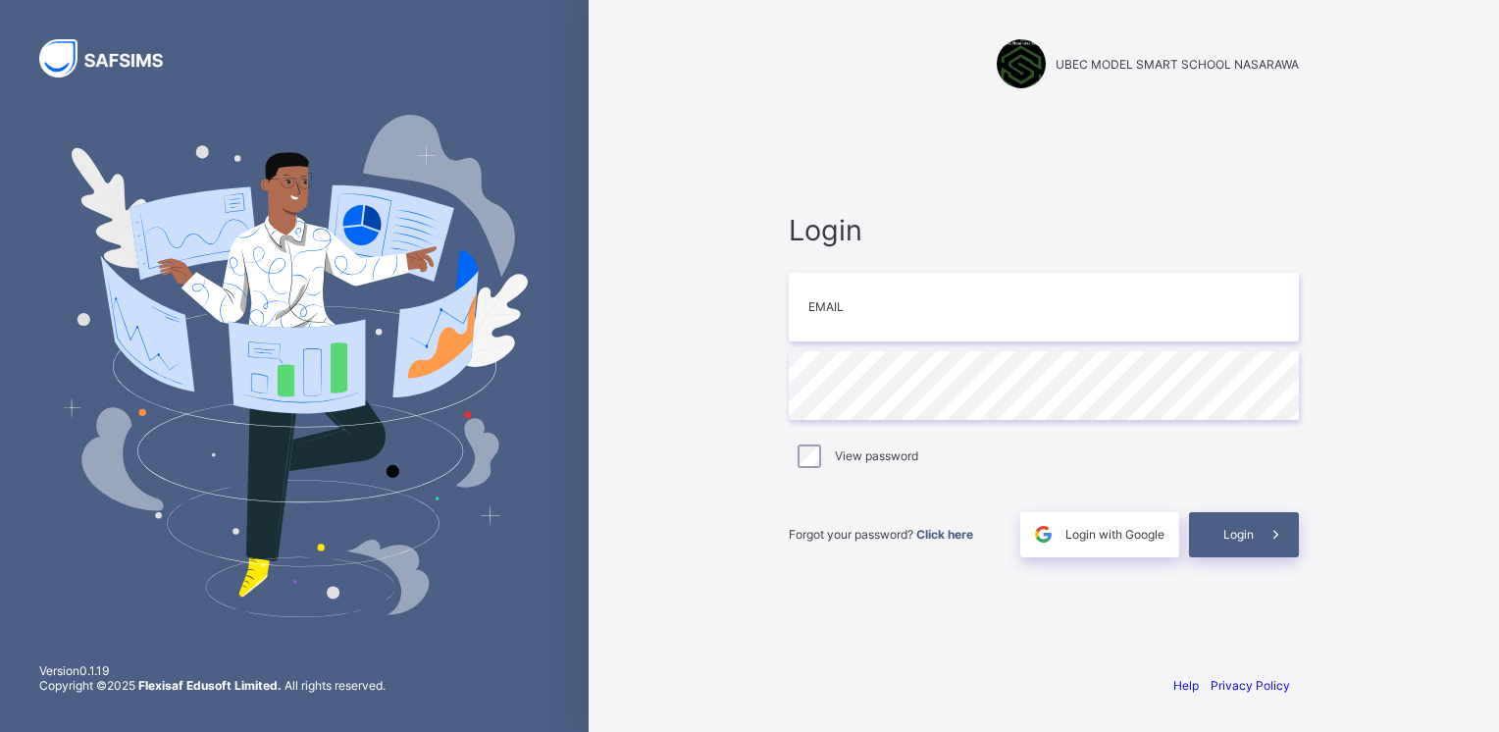 The height and width of the screenshot is (732, 1499). I want to click on a: Help, so click(1186, 685).